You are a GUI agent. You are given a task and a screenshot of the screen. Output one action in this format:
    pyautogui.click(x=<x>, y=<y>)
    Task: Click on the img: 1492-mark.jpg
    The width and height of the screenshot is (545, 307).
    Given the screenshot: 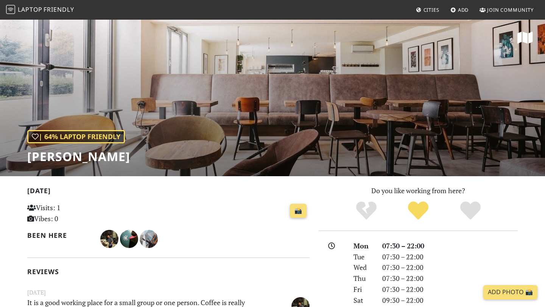 What is the action you would take?
    pyautogui.click(x=149, y=239)
    